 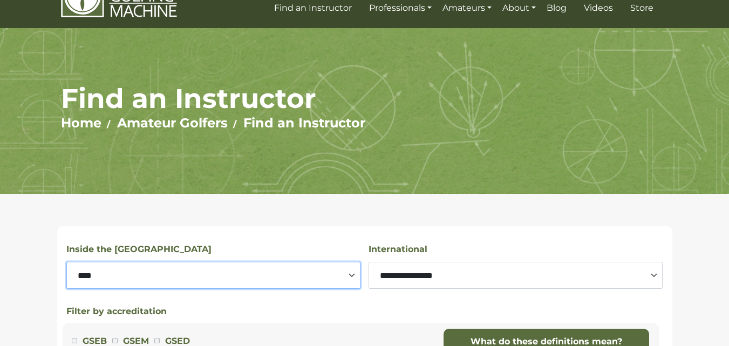 I want to click on span: Store, so click(x=641, y=8).